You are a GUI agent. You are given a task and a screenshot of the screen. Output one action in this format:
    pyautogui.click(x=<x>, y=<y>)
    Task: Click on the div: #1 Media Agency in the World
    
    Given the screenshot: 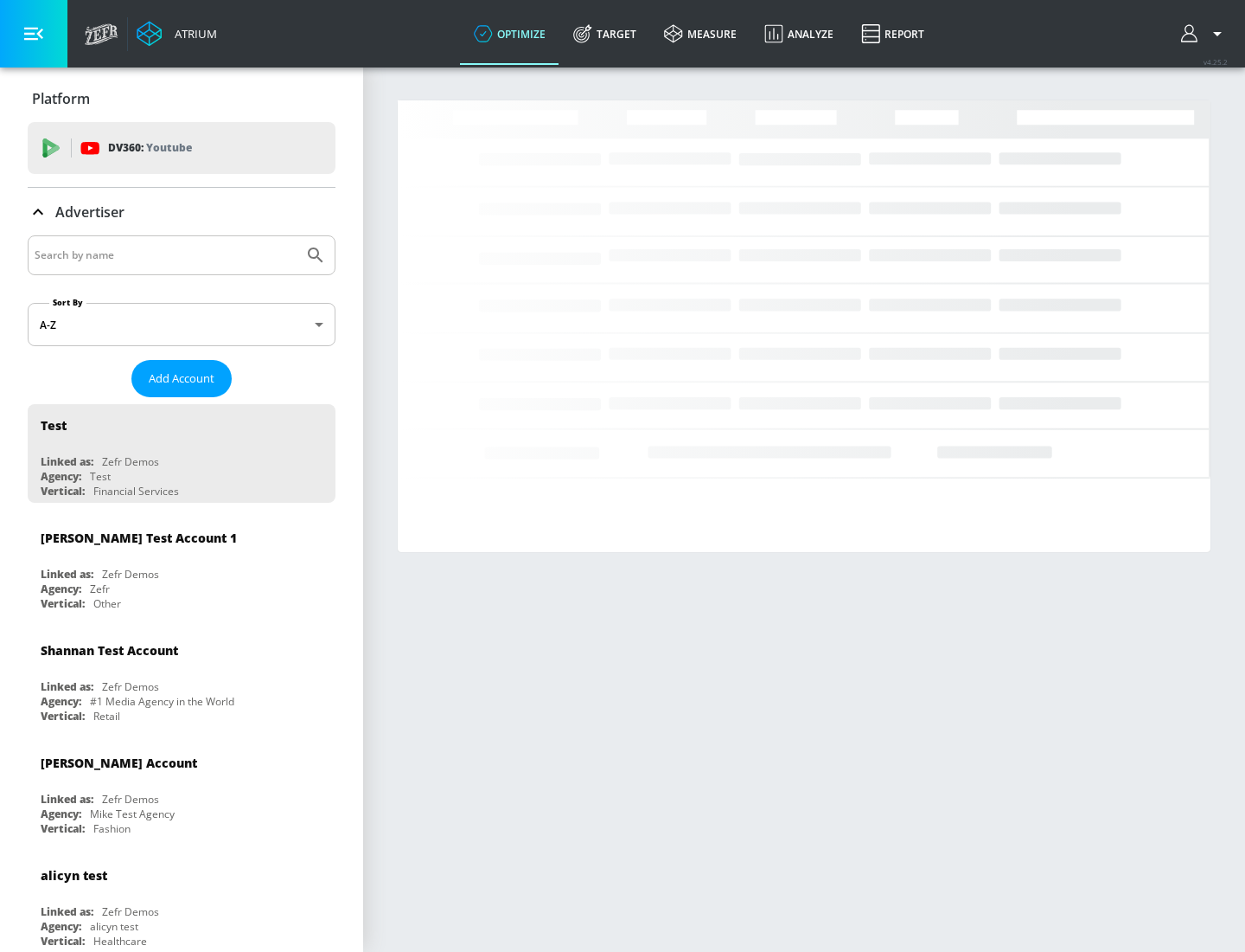 What is the action you would take?
    pyautogui.click(x=162, y=701)
    